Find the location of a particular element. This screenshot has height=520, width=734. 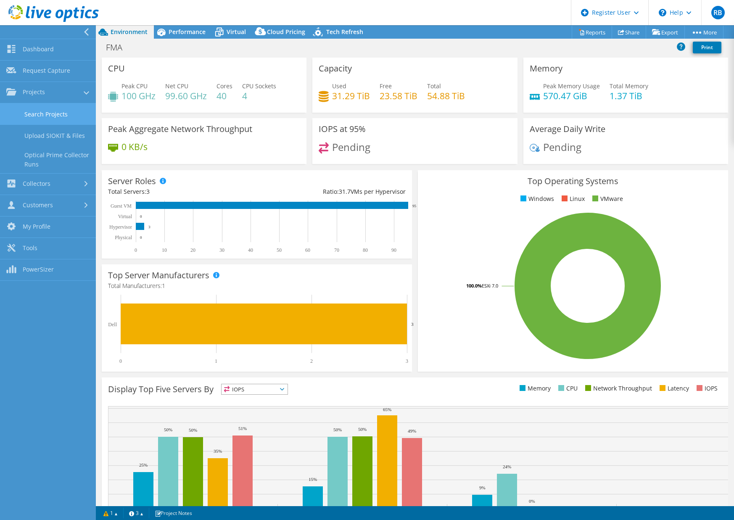

text: 35% is located at coordinates (218, 451).